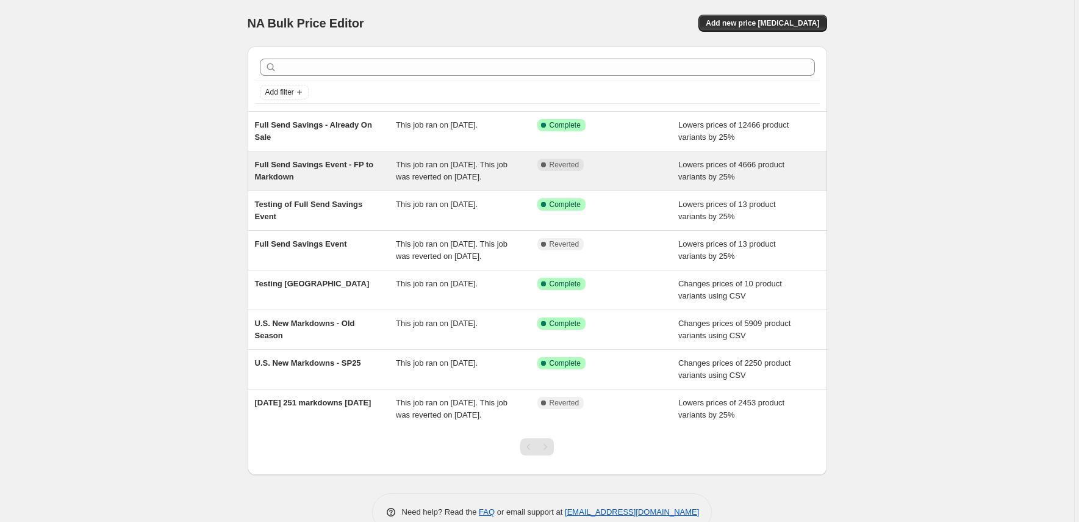 The height and width of the screenshot is (522, 1079). What do you see at coordinates (734, 368) in the screenshot?
I see `span: Changes prices of 2250 product variants using CSV` at bounding box center [734, 368].